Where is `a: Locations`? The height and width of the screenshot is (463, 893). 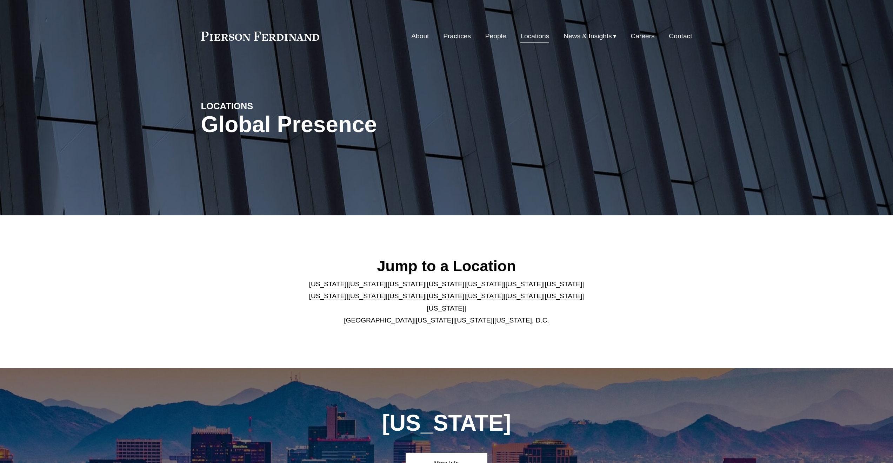
a: Locations is located at coordinates (535, 36).